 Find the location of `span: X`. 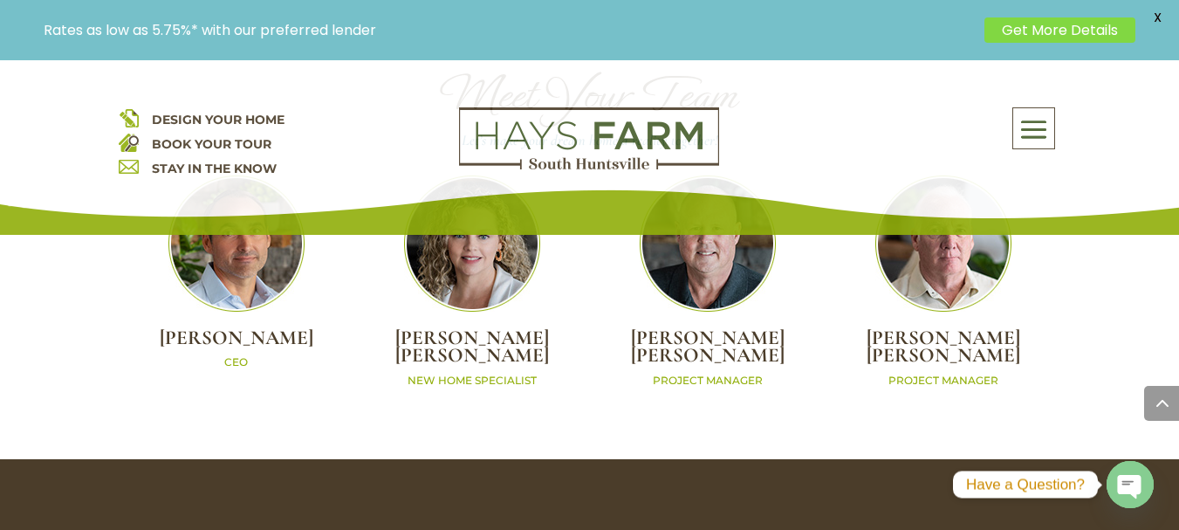

span: X is located at coordinates (1157, 17).